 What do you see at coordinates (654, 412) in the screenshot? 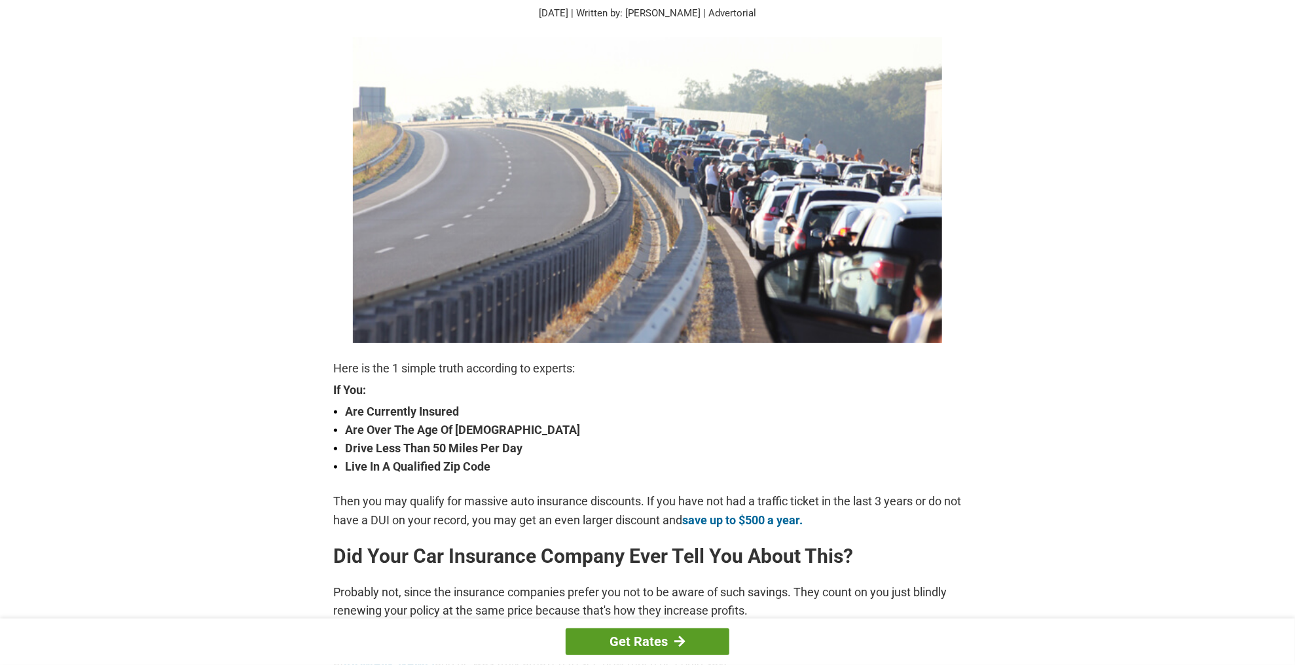
I see `strong: Are Currently Insured` at bounding box center [654, 412].